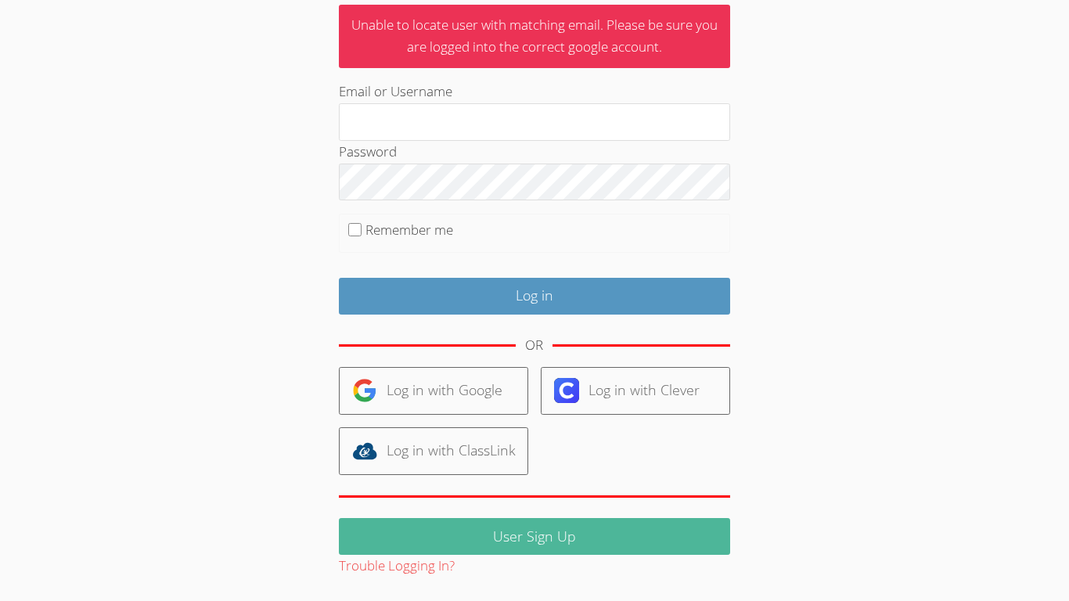 This screenshot has width=1069, height=601. Describe the element at coordinates (365, 451) in the screenshot. I see `img: classlink-logo-d6bb404cc1216ec64c9a2012d9dc4662098be43eaf13dc465df04b49fa7ab582.svg` at that location.